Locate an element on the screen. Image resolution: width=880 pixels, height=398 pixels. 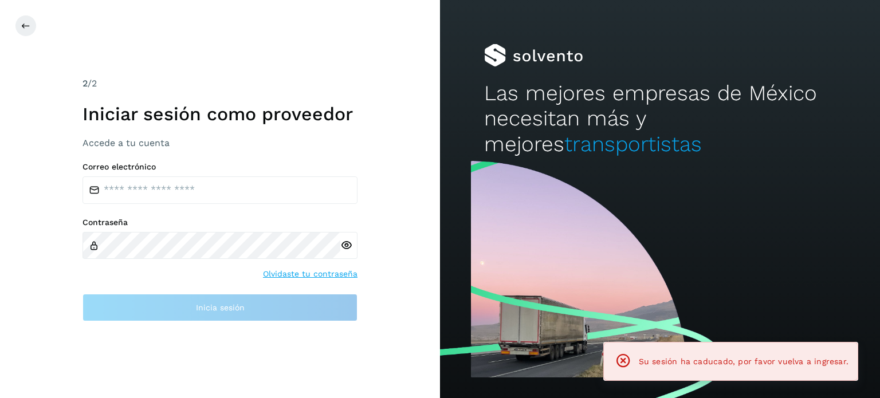
a: Olvidaste tu contraseña is located at coordinates (310, 274).